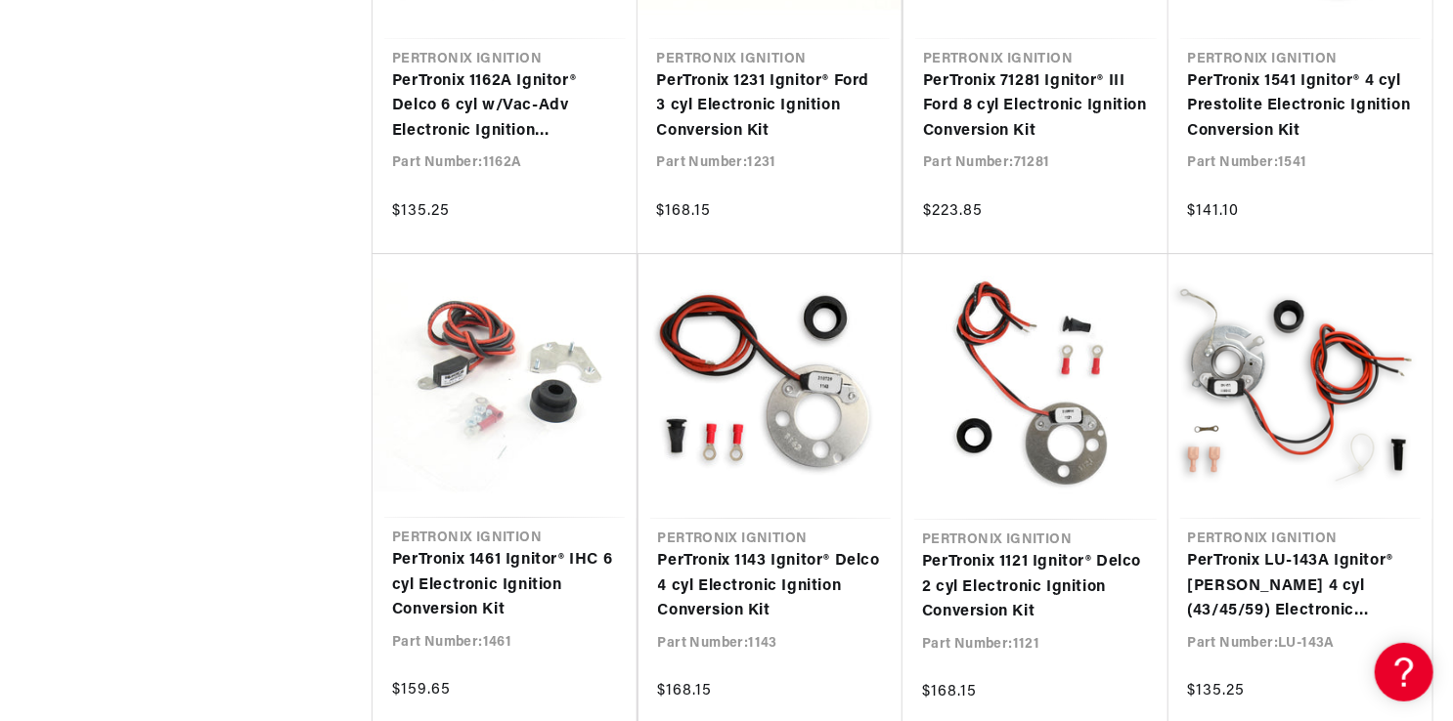 The image size is (1453, 721). What do you see at coordinates (770, 586) in the screenshot?
I see `a: PerTronix 1143 Ignitor® Delco 4 cyl Electronic Ignition Conversion Kit` at bounding box center [770, 586].